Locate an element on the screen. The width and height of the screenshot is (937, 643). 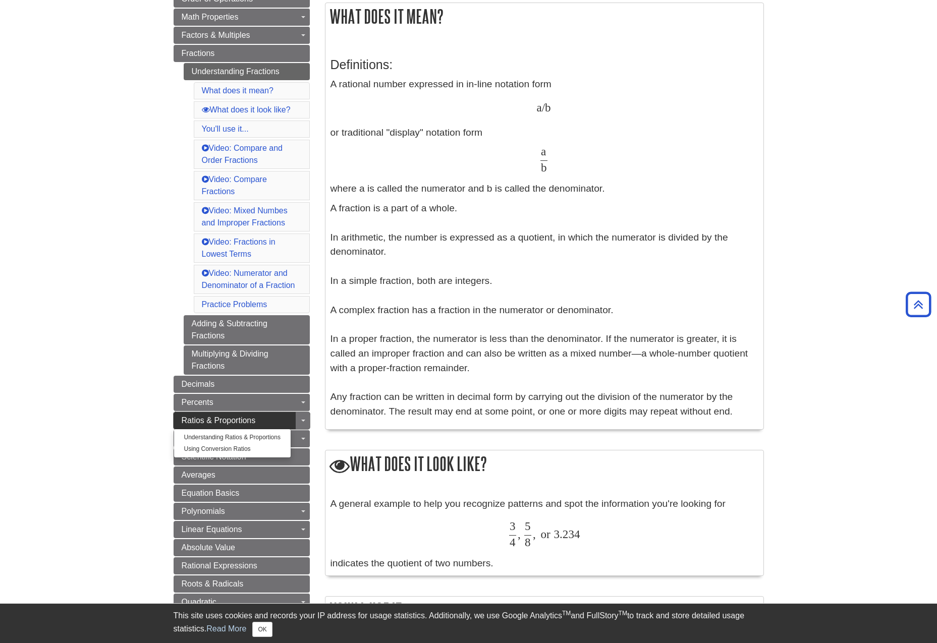
a: What does it mean? is located at coordinates (238, 90).